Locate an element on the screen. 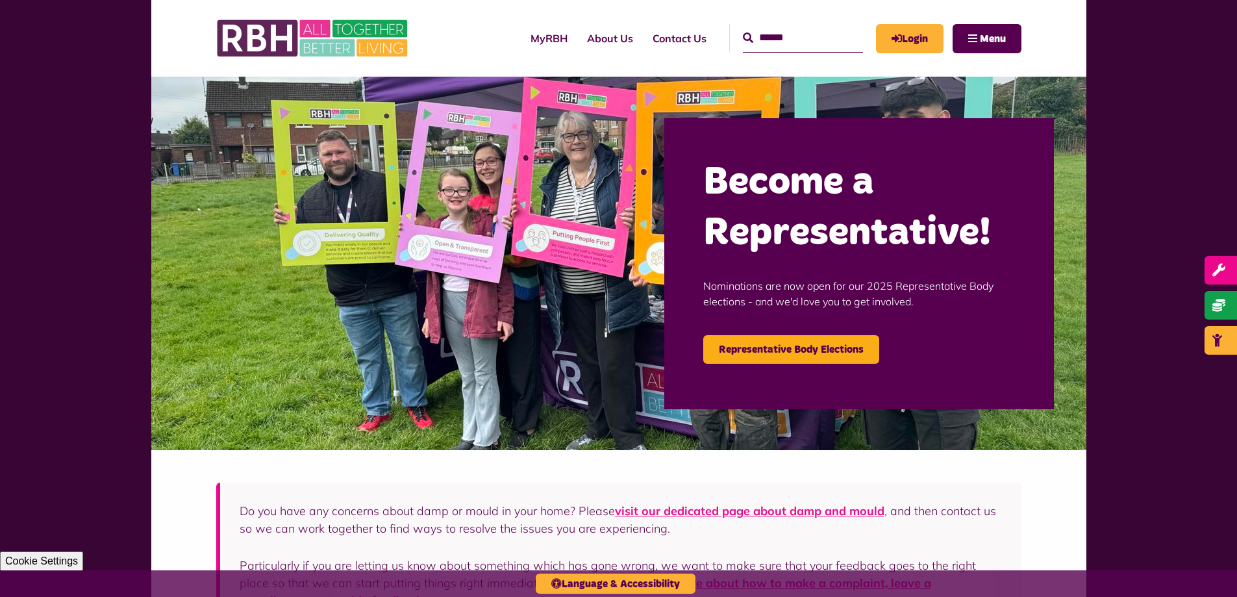  a: Contact Us is located at coordinates (679, 38).